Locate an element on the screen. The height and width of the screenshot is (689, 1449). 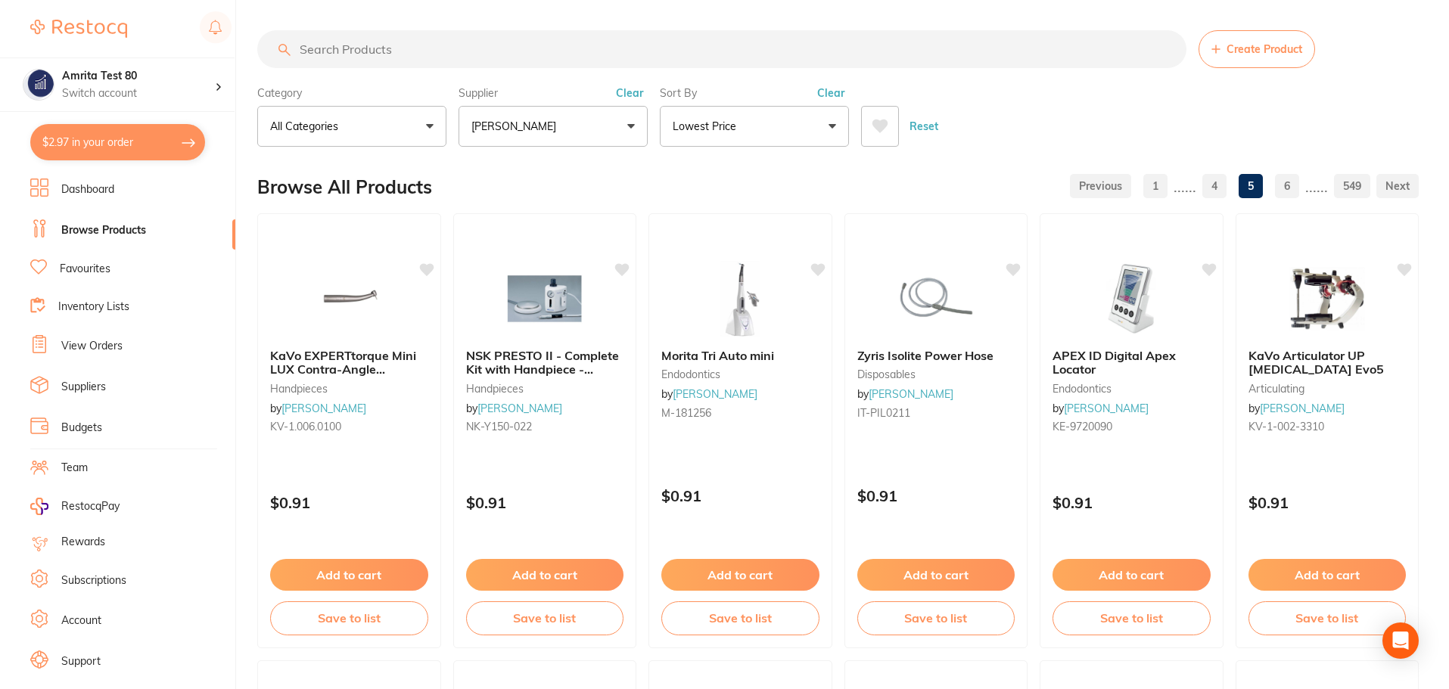
a: Budgets is located at coordinates (82, 428).